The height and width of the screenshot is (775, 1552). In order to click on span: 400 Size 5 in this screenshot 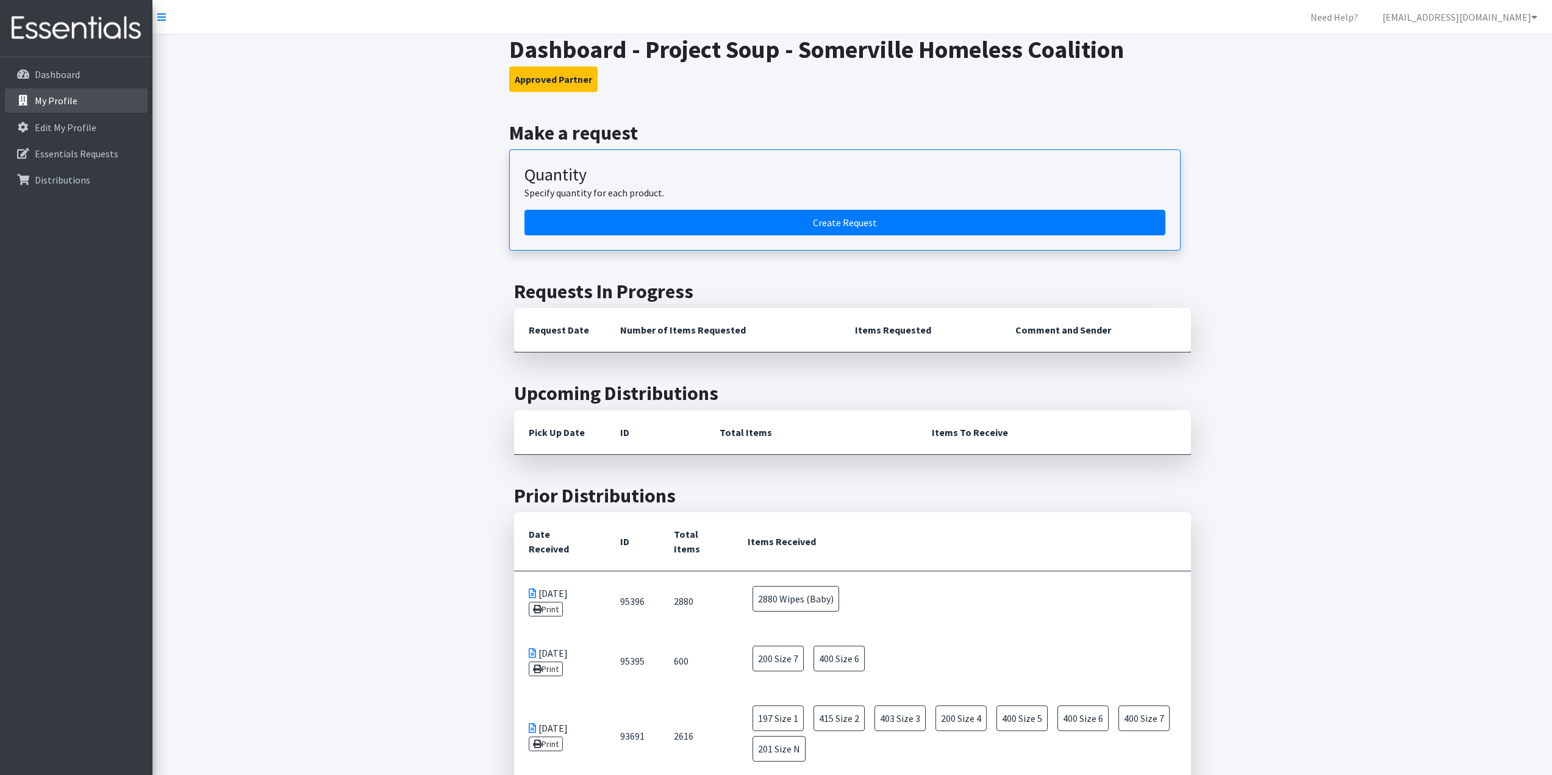, I will do `click(1022, 718)`.